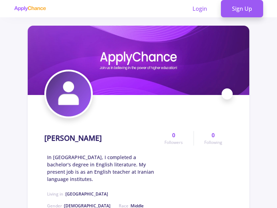 The image size is (277, 208). I want to click on span: Following, so click(213, 142).